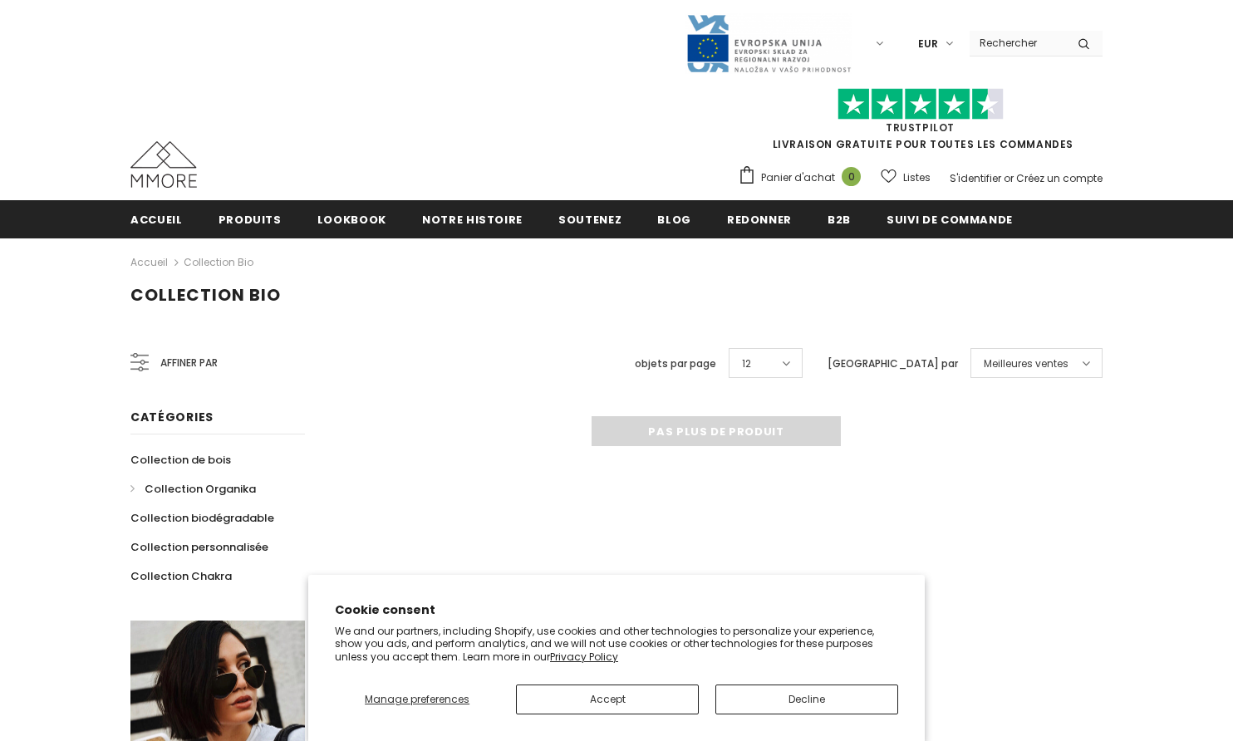 The image size is (1233, 741). Describe the element at coordinates (352, 219) in the screenshot. I see `span: Lookbook` at that location.